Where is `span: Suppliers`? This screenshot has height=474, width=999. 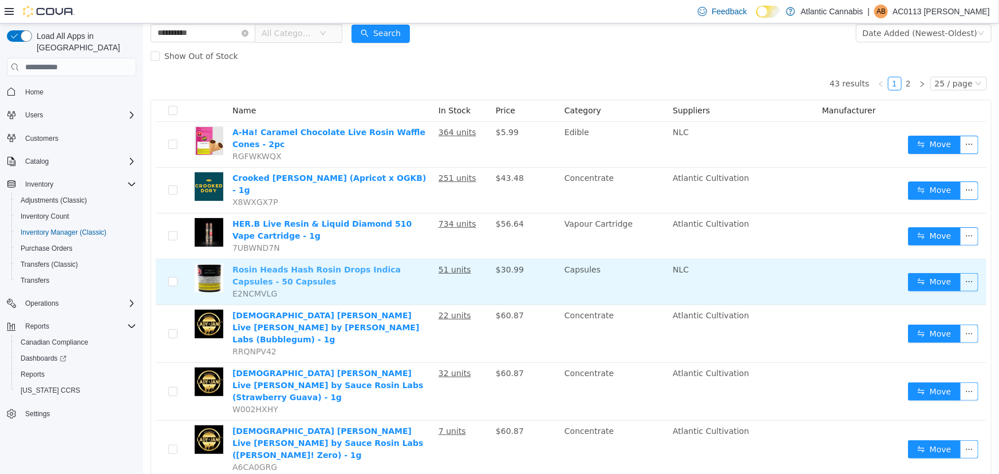
span: Suppliers is located at coordinates (548, 87).